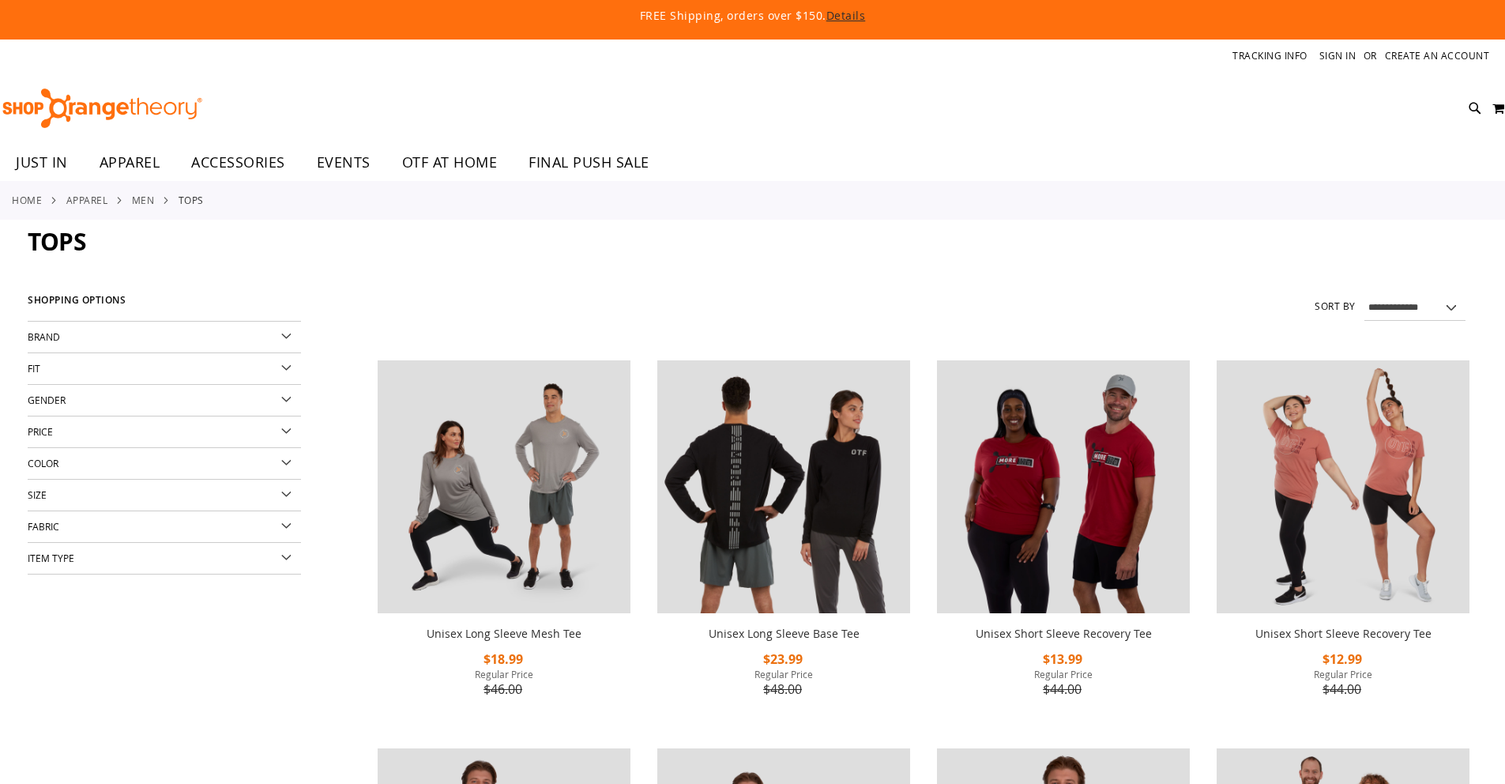  I want to click on div: Item Type, so click(164, 559).